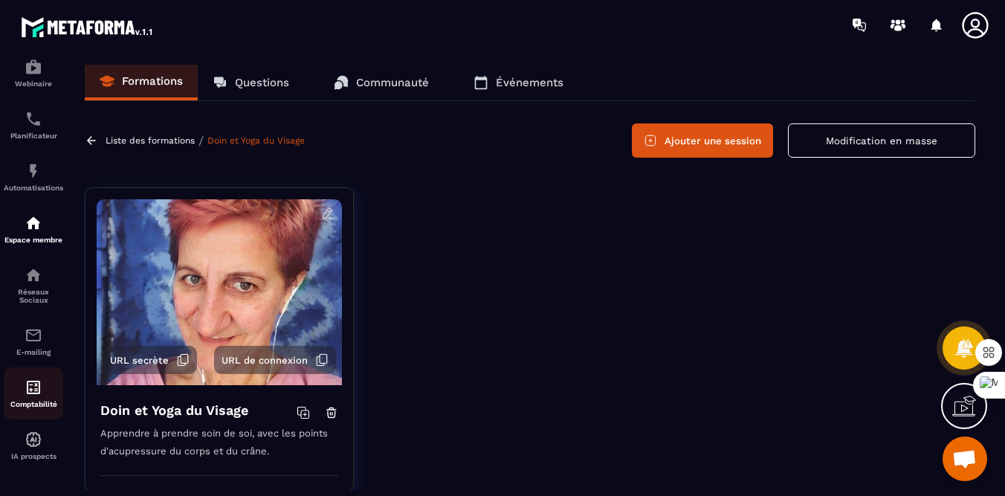  Describe the element at coordinates (393, 83) in the screenshot. I see `p: Communauté` at that location.